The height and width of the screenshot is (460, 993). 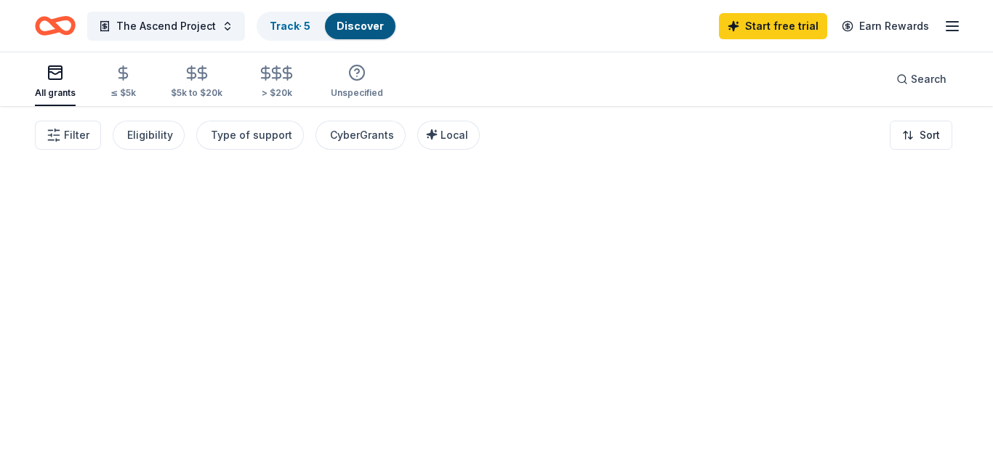 What do you see at coordinates (362, 135) in the screenshot?
I see `div: CyberGrants` at bounding box center [362, 135].